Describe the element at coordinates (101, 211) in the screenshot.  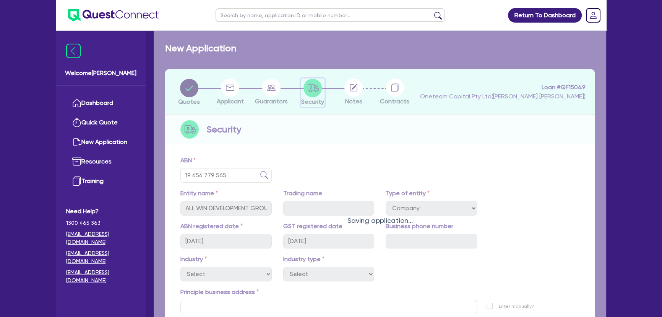
I see `span: Need Help?` at that location.